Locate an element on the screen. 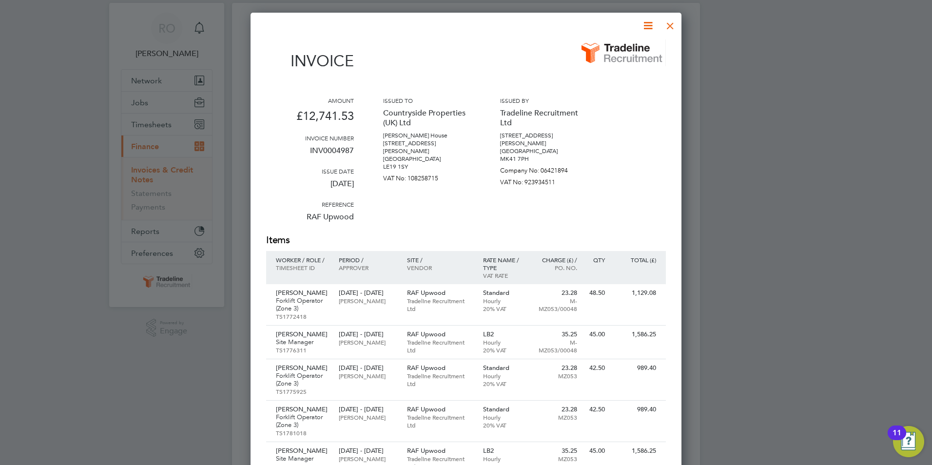  h3: Issue date is located at coordinates (310, 171).